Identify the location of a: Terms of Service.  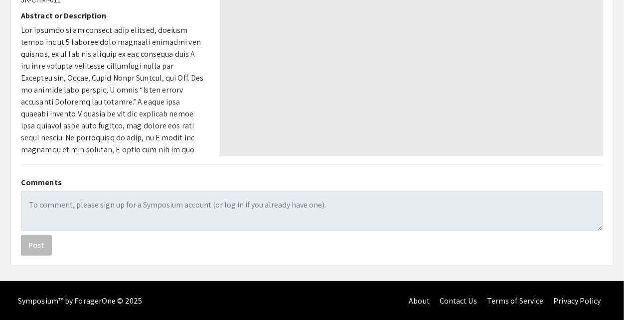
(515, 301).